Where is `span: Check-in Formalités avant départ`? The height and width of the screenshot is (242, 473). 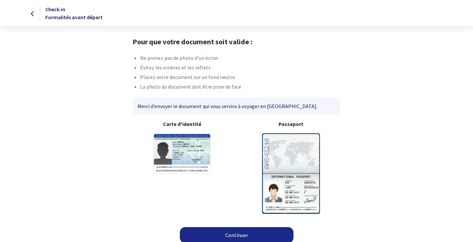
span: Check-in Formalités avant départ is located at coordinates (74, 13).